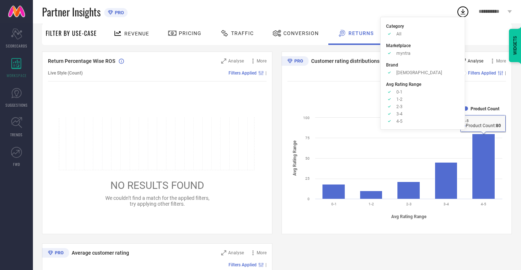  What do you see at coordinates (409, 204) in the screenshot?
I see `text: 2-3` at bounding box center [409, 204].